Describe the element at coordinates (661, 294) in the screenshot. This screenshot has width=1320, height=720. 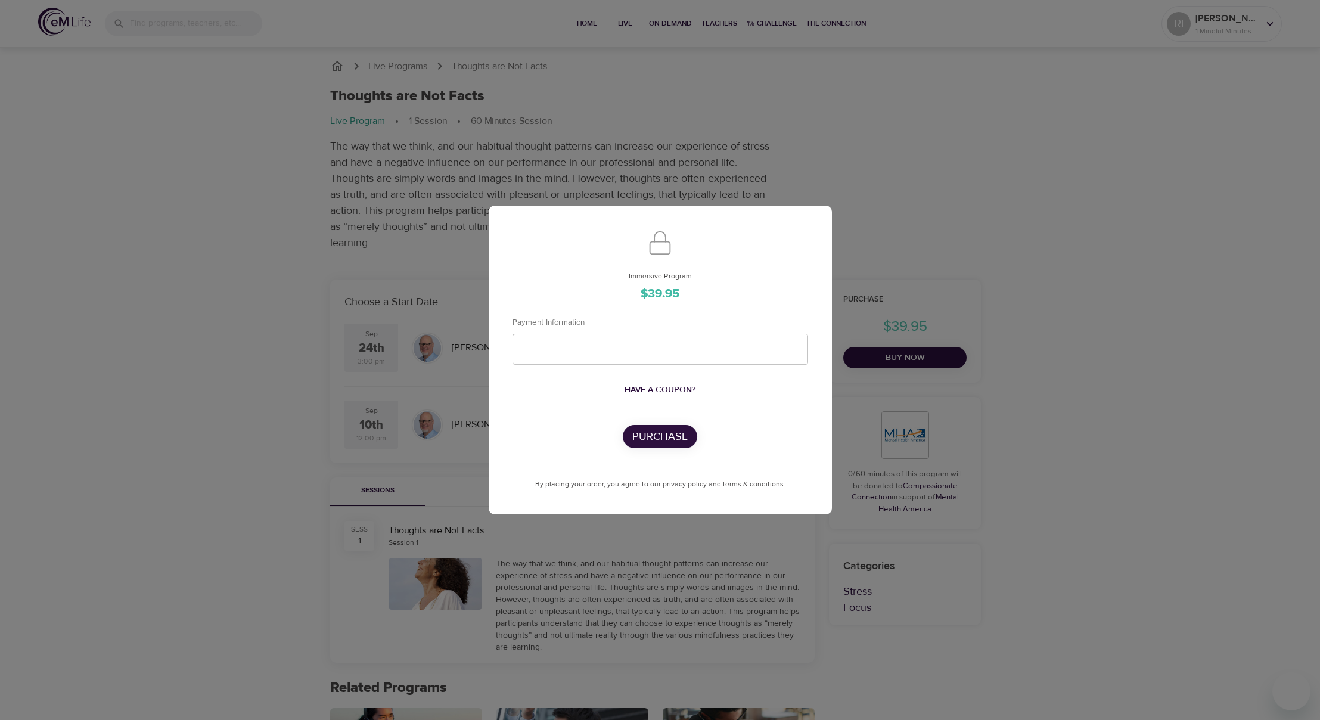
I see `h3: $39.95` at that location.